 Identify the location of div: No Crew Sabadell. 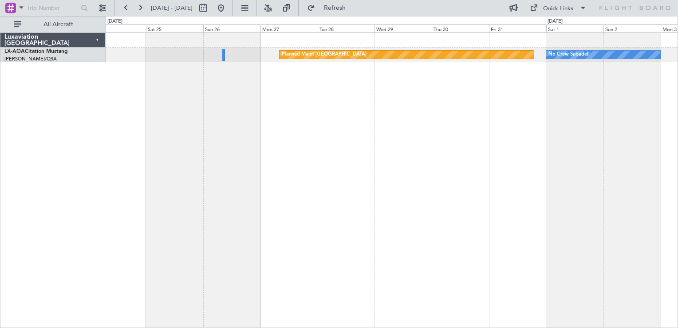
(569, 55).